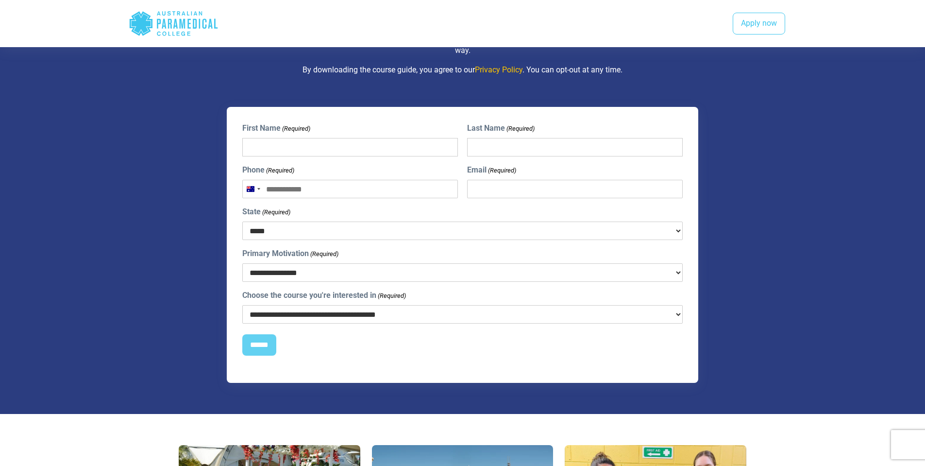 This screenshot has width=925, height=466. I want to click on p: By downloading the course guide, you agree to our . You can opt-out at any time., so click(463, 70).